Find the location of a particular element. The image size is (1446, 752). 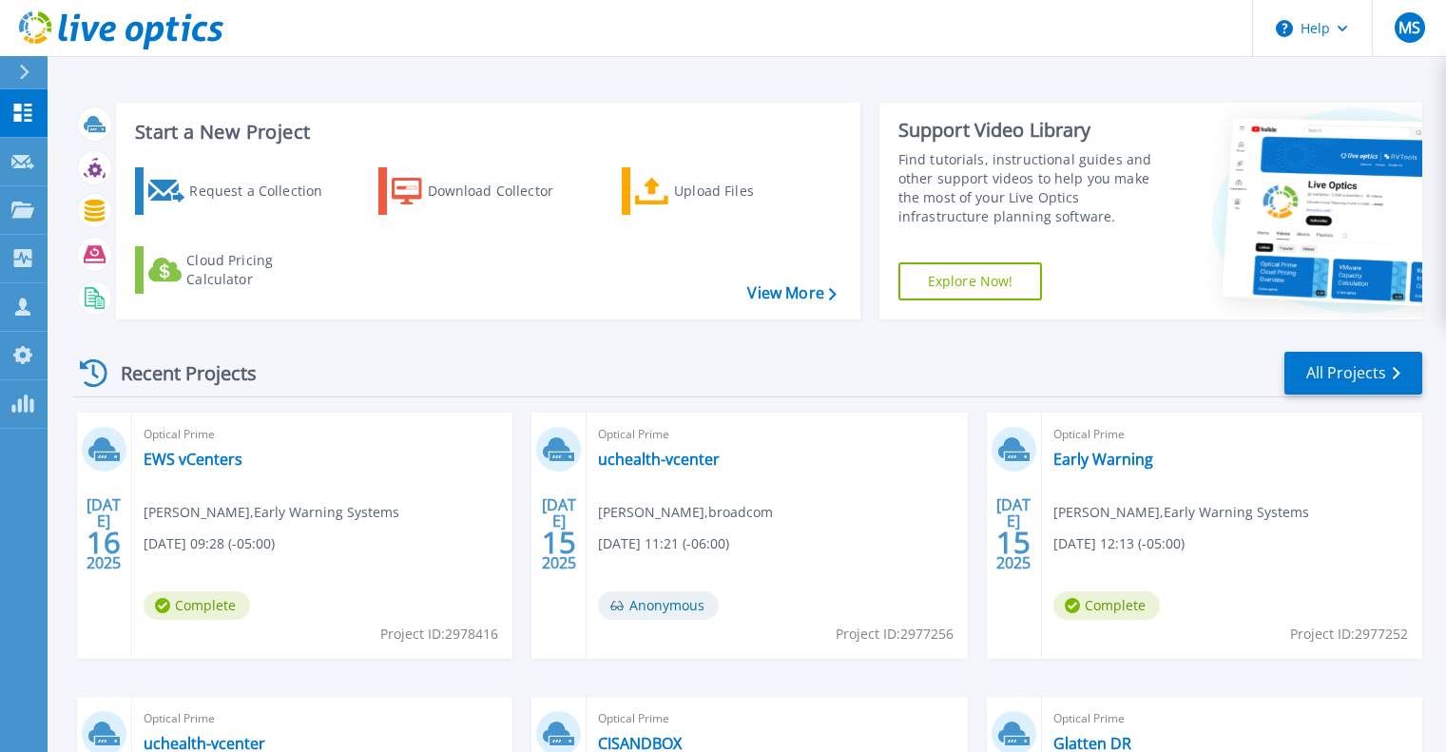

a: Cloud Pricing Calculator is located at coordinates (241, 270).